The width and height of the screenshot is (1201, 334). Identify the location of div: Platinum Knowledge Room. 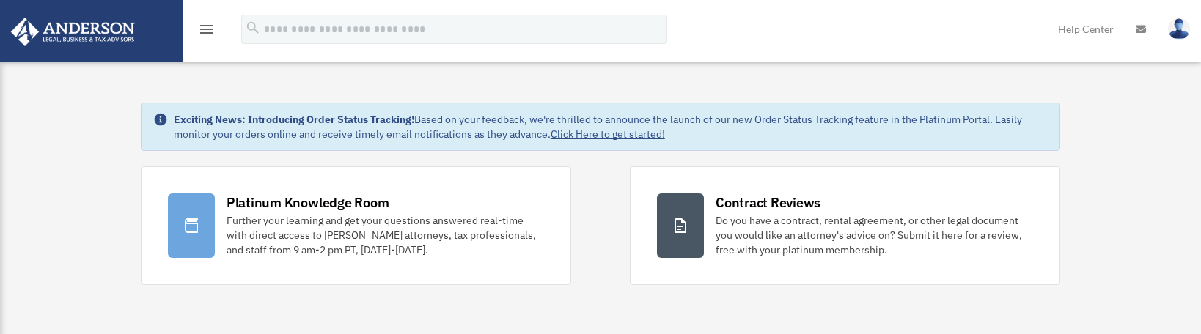
(308, 202).